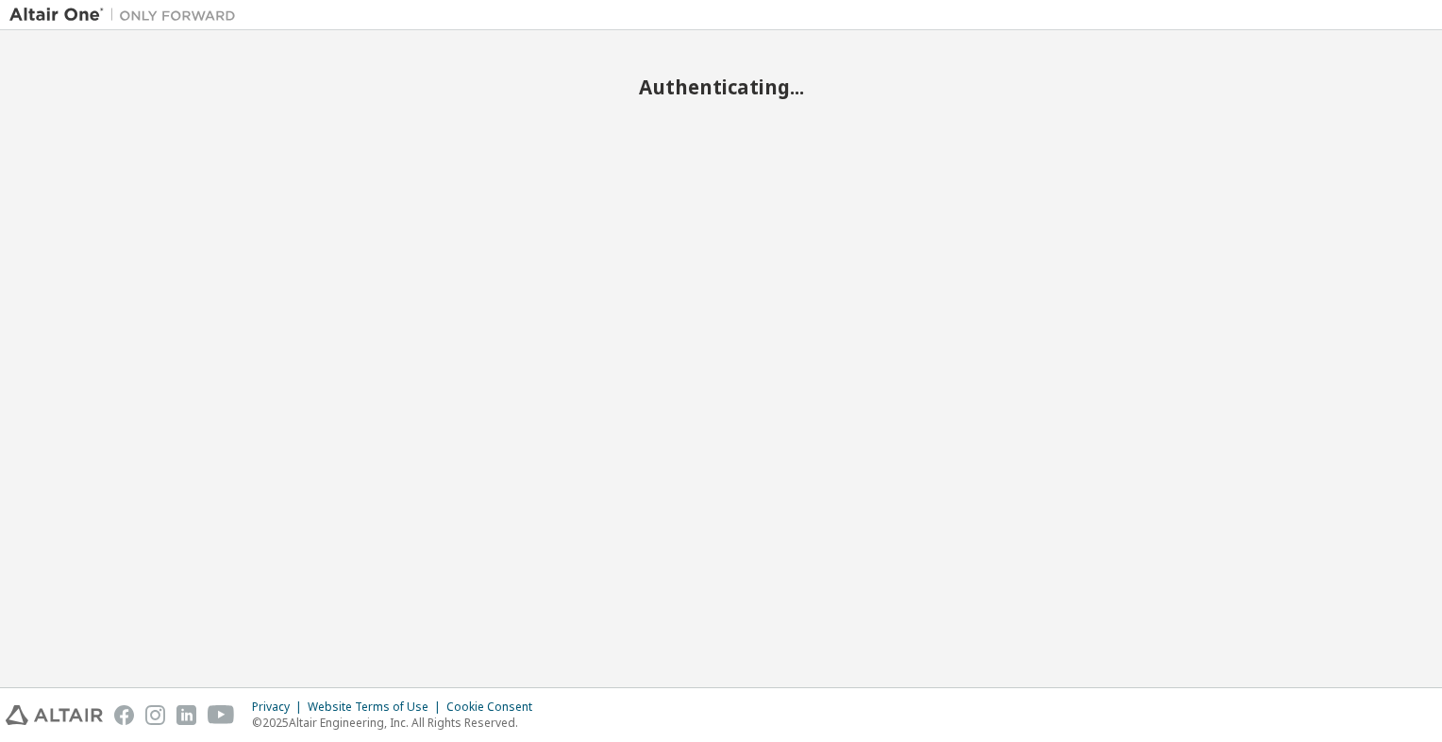 This screenshot has height=742, width=1442. What do you see at coordinates (127, 15) in the screenshot?
I see `img: Altair One` at bounding box center [127, 15].